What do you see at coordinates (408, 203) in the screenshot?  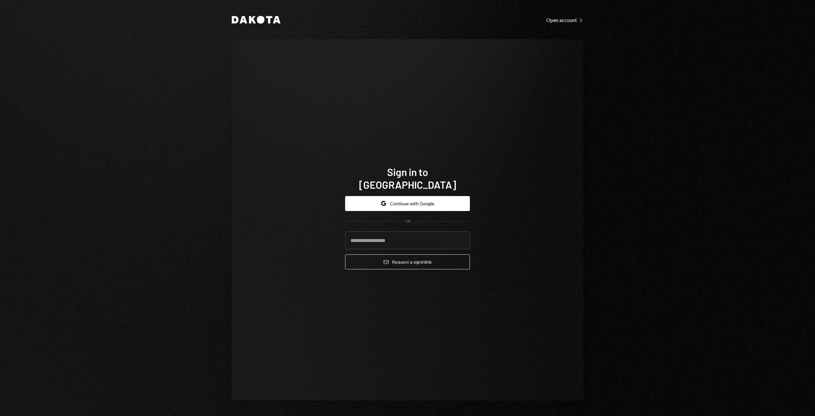 I see `button: Continue with Google` at bounding box center [408, 203].